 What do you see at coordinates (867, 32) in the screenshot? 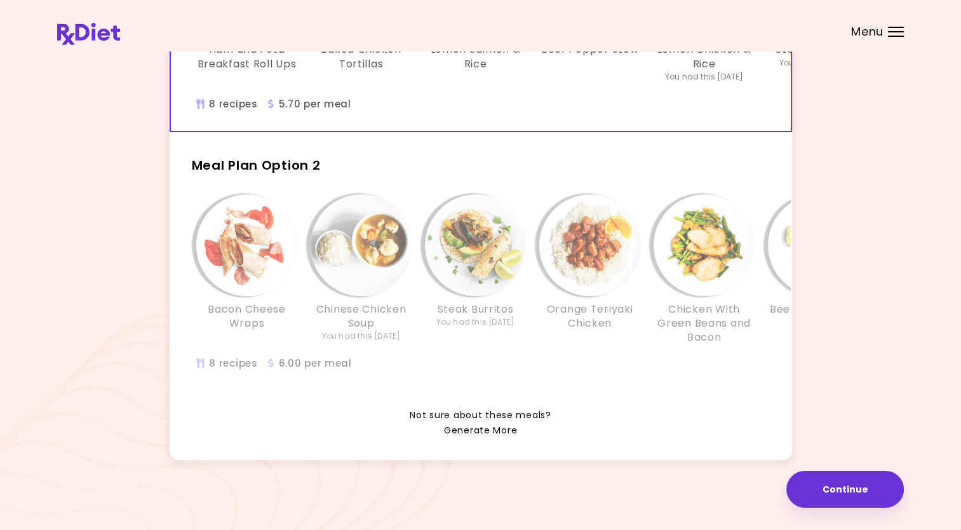
I see `span: Menu` at bounding box center [867, 32].